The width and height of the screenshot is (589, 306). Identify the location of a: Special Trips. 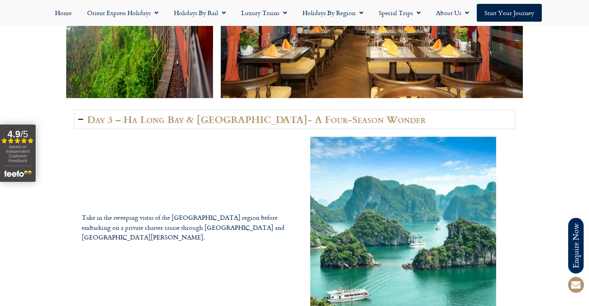
(400, 13).